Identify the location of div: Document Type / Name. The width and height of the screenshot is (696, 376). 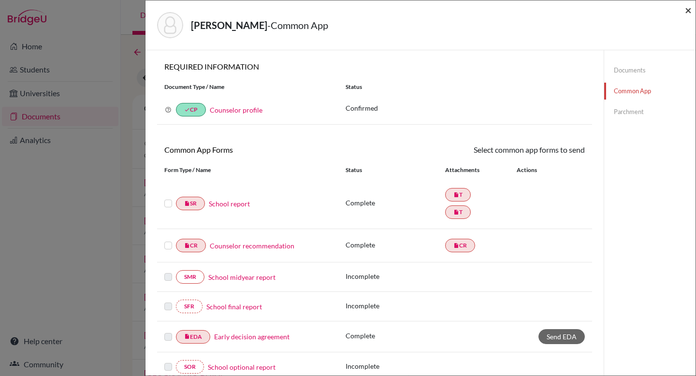
(248, 87).